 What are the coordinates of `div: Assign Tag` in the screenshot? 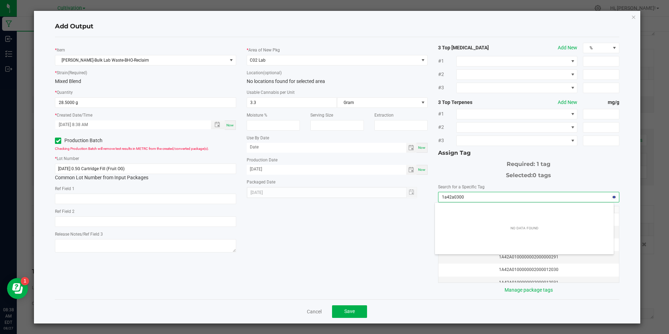 It's located at (529, 153).